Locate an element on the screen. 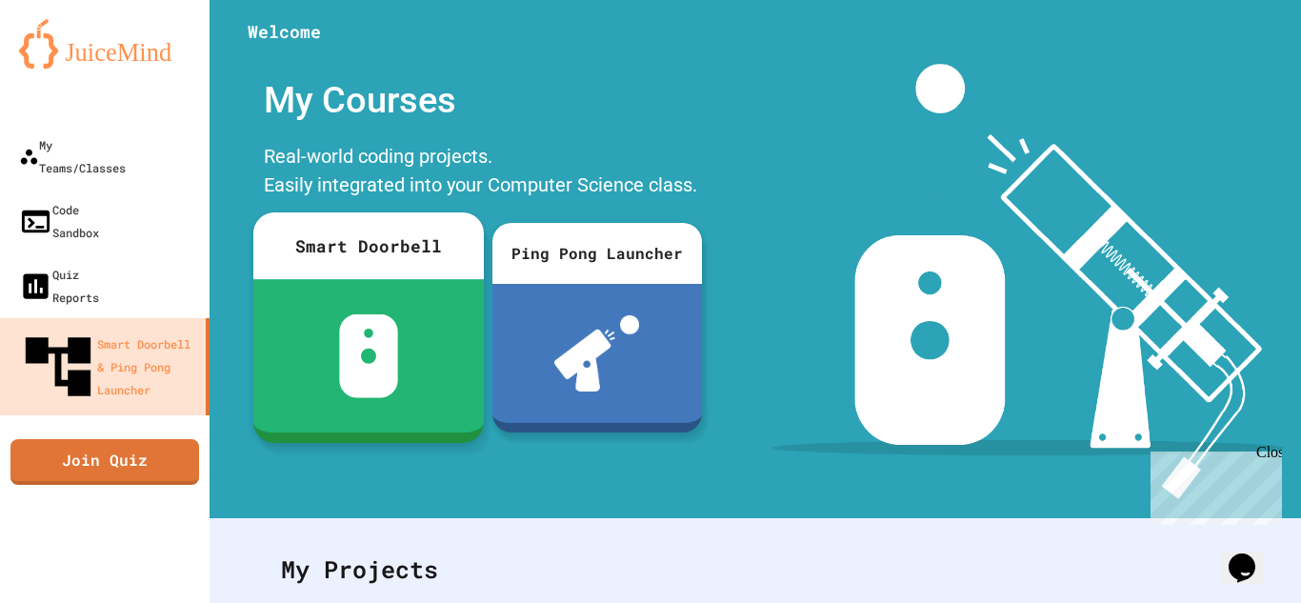 Image resolution: width=1301 pixels, height=603 pixels. div: Real-world coding projects. Easily integrated into your Computer Science class. is located at coordinates (483, 172).